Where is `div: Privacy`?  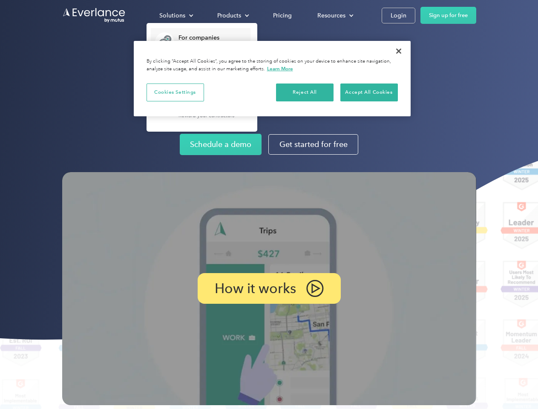 div: Privacy is located at coordinates (272, 78).